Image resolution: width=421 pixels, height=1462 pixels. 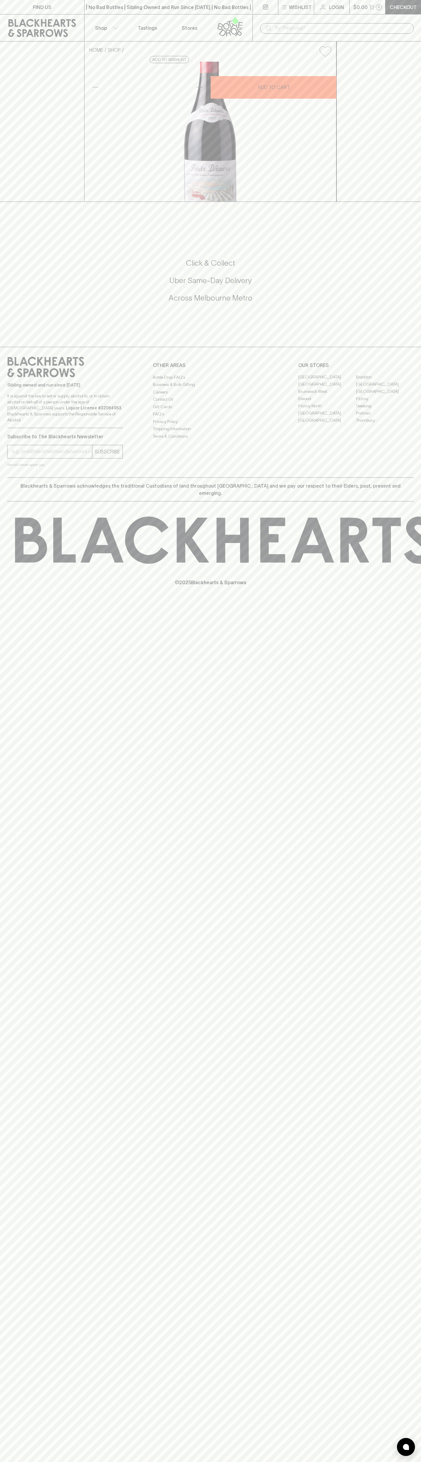 I want to click on img: bubble-icon, so click(x=406, y=1447).